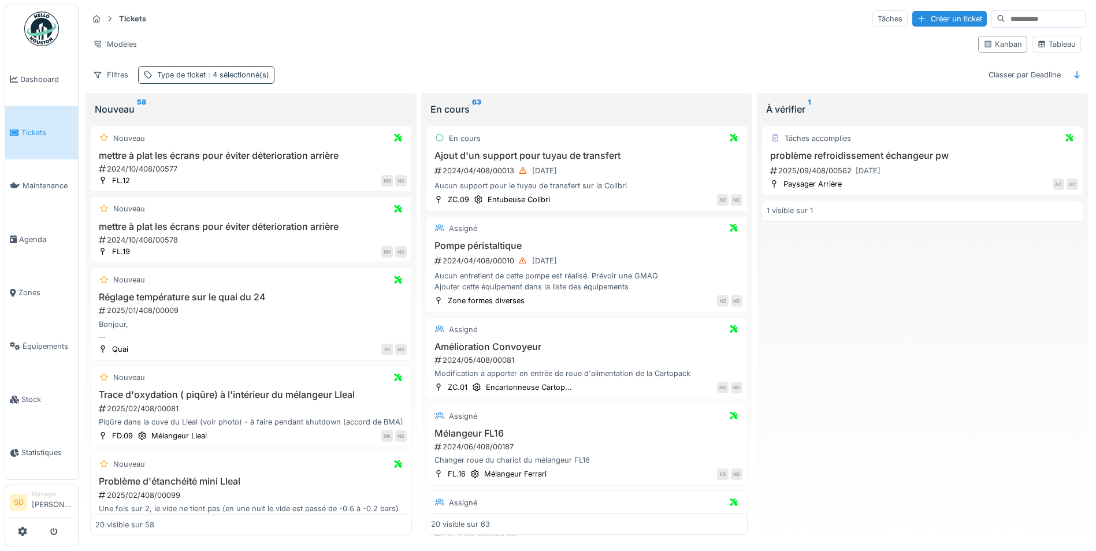 The width and height of the screenshot is (1096, 551). I want to click on span: Zones, so click(46, 292).